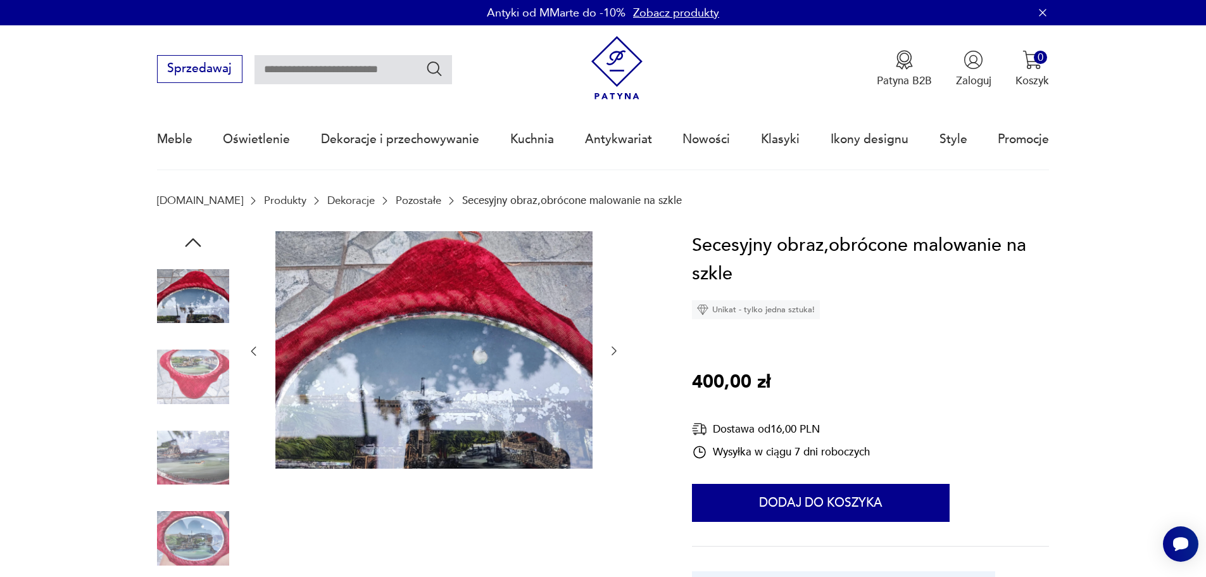 The image size is (1206, 577). What do you see at coordinates (974, 69) in the screenshot?
I see `button: Zaloguj` at bounding box center [974, 69].